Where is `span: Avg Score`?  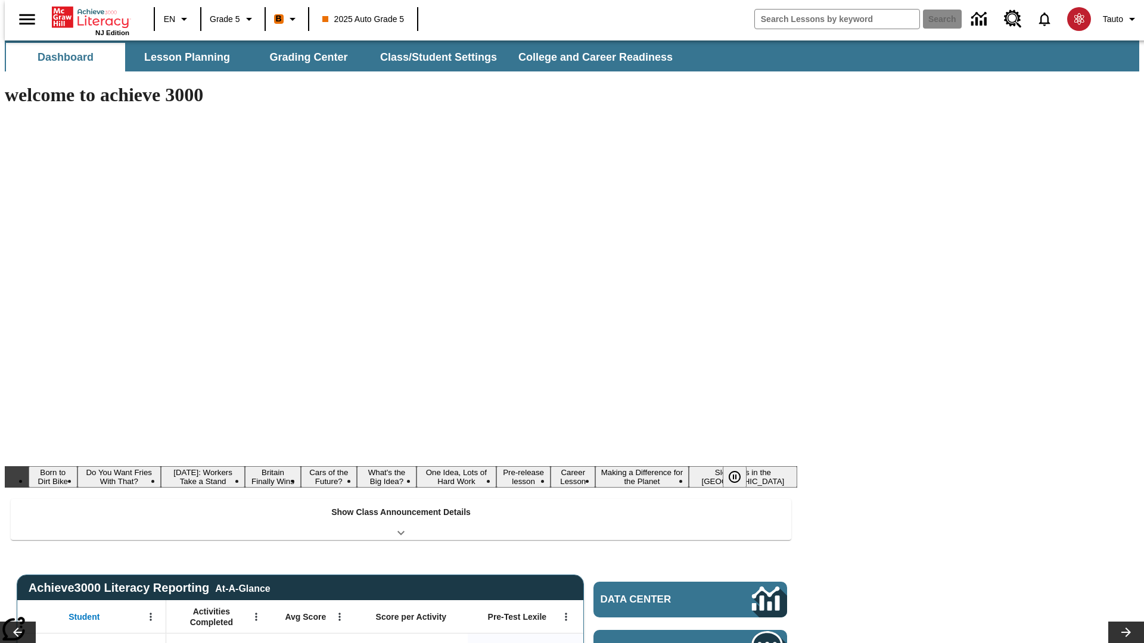 span: Avg Score is located at coordinates (305, 617).